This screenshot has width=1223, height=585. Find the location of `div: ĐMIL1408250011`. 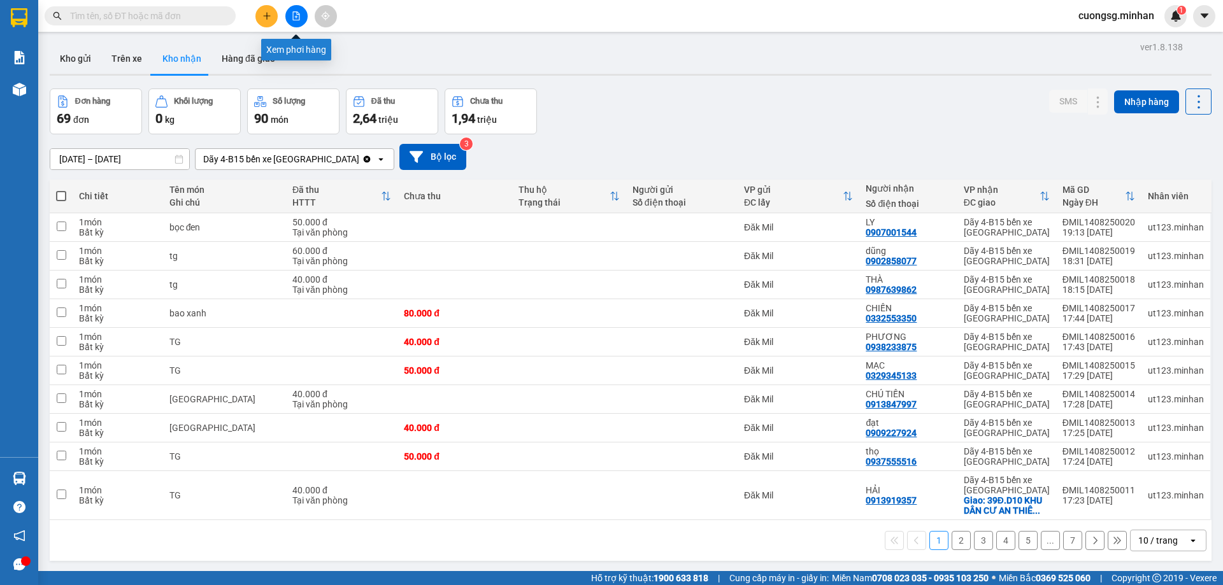

div: ĐMIL1408250011 is located at coordinates (1099, 490).